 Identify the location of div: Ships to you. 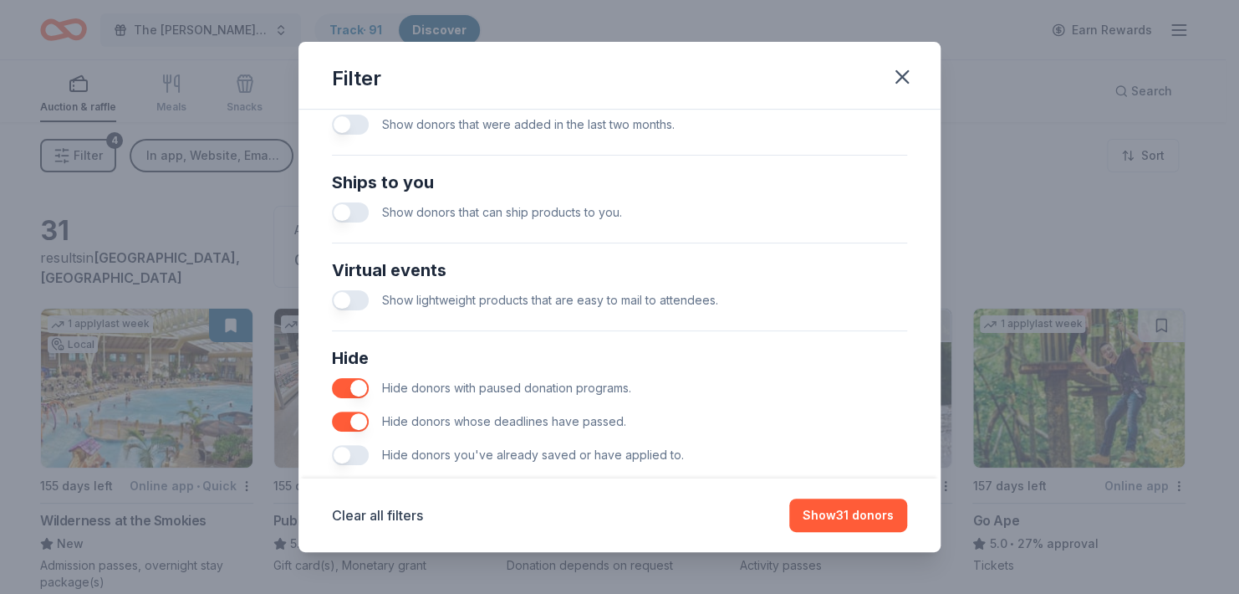
(620, 182).